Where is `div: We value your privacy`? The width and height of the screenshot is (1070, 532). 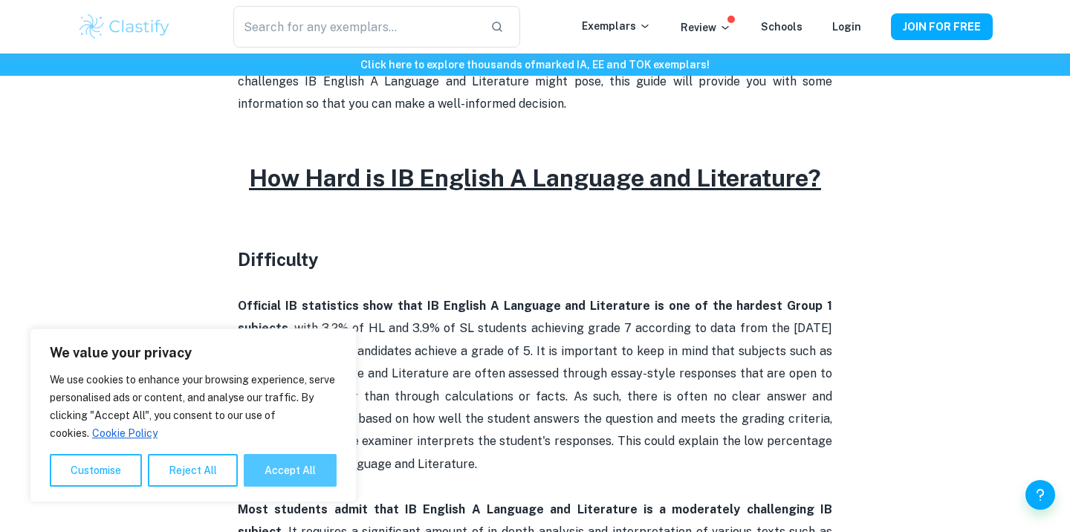
div: We value your privacy is located at coordinates (193, 416).